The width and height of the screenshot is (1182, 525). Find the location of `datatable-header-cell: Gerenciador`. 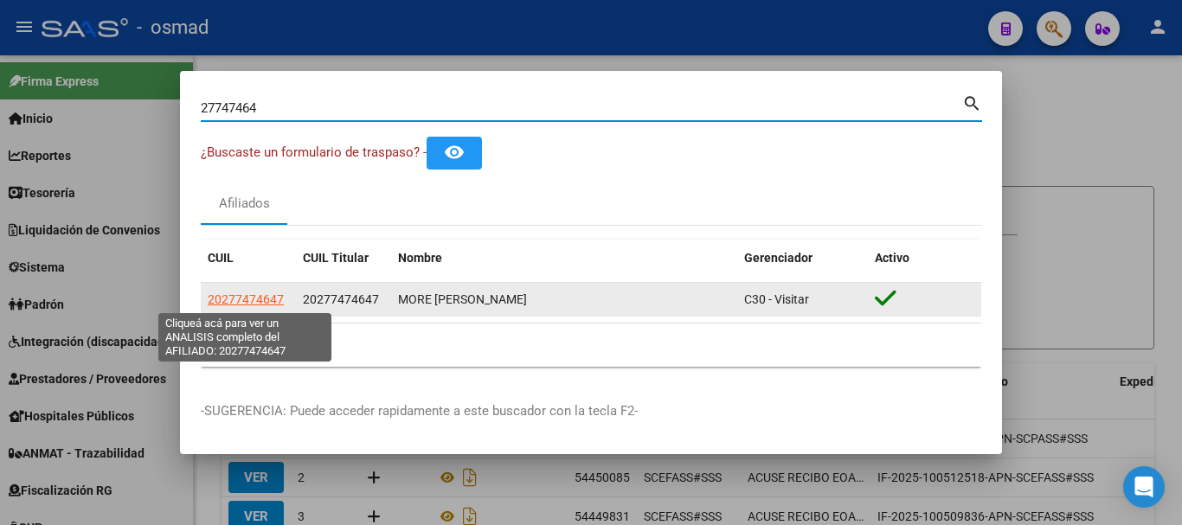

datatable-header-cell: Gerenciador is located at coordinates (802, 258).